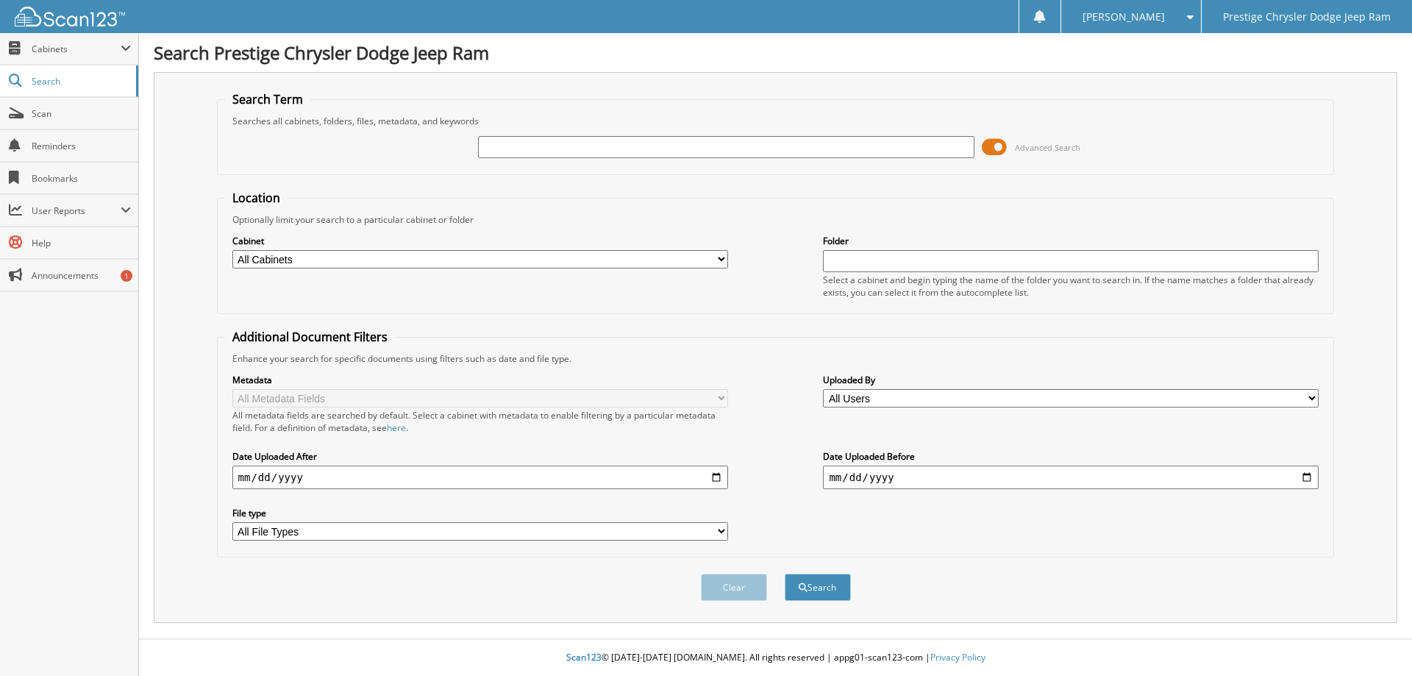  Describe the element at coordinates (775, 52) in the screenshot. I see `h1: Search Prestige Chrysler Dodge Jeep Ram` at that location.